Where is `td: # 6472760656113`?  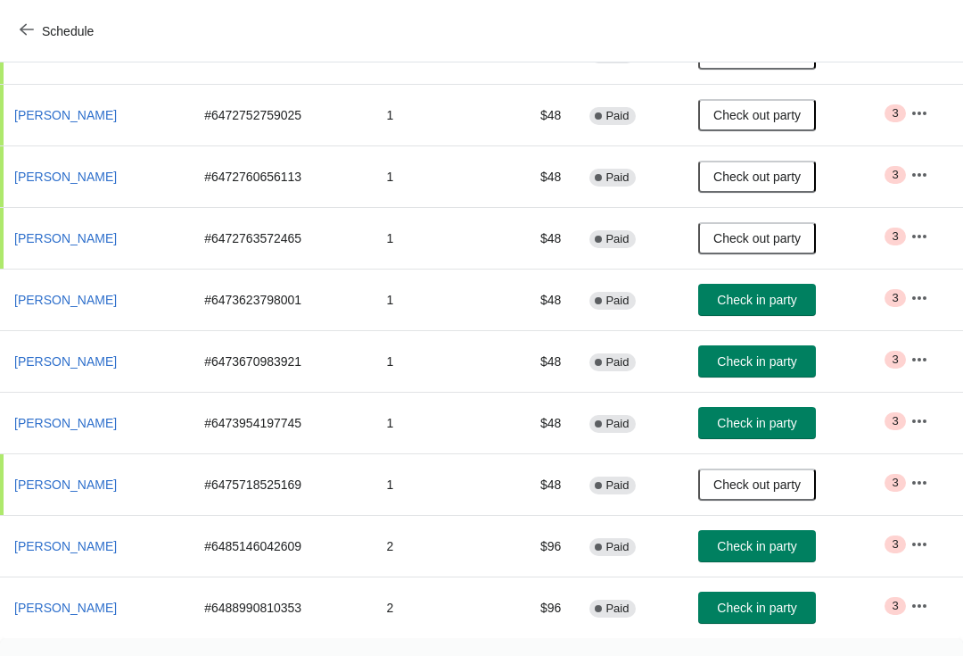
td: # 6472760656113 is located at coordinates (281, 176).